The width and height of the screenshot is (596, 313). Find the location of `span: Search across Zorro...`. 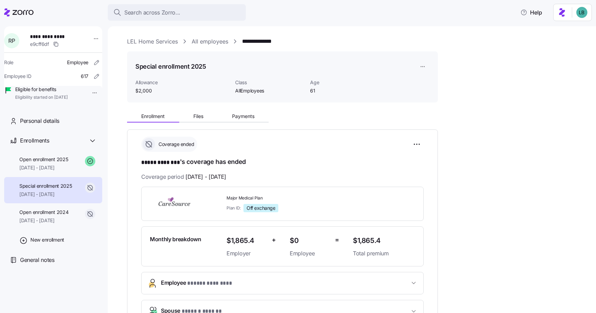

span: Search across Zorro... is located at coordinates (152, 12).